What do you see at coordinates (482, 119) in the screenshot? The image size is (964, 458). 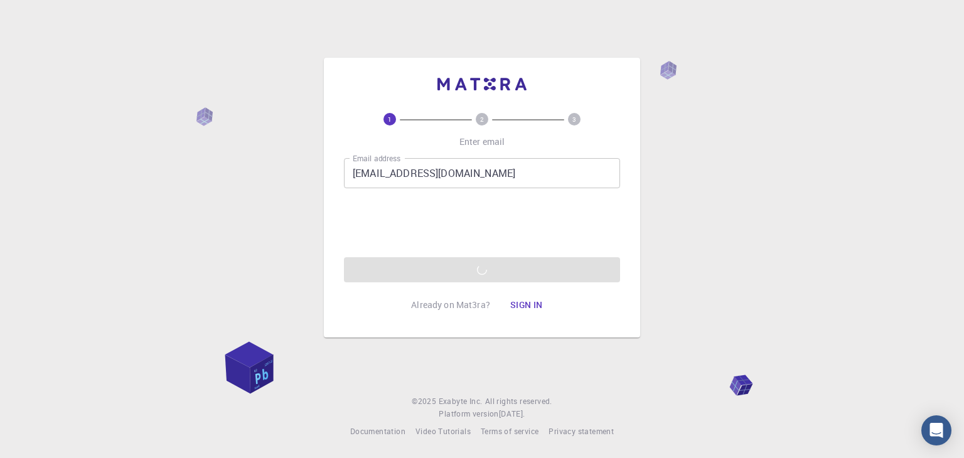 I see `text: 2` at bounding box center [482, 119].